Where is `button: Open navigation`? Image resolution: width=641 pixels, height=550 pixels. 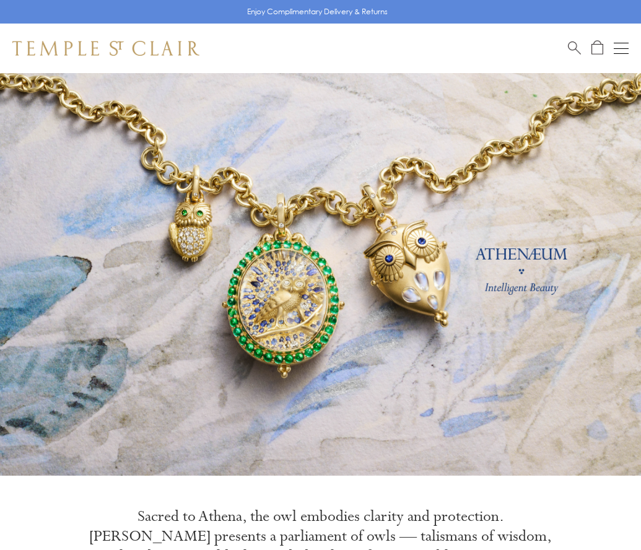 button: Open navigation is located at coordinates (621, 48).